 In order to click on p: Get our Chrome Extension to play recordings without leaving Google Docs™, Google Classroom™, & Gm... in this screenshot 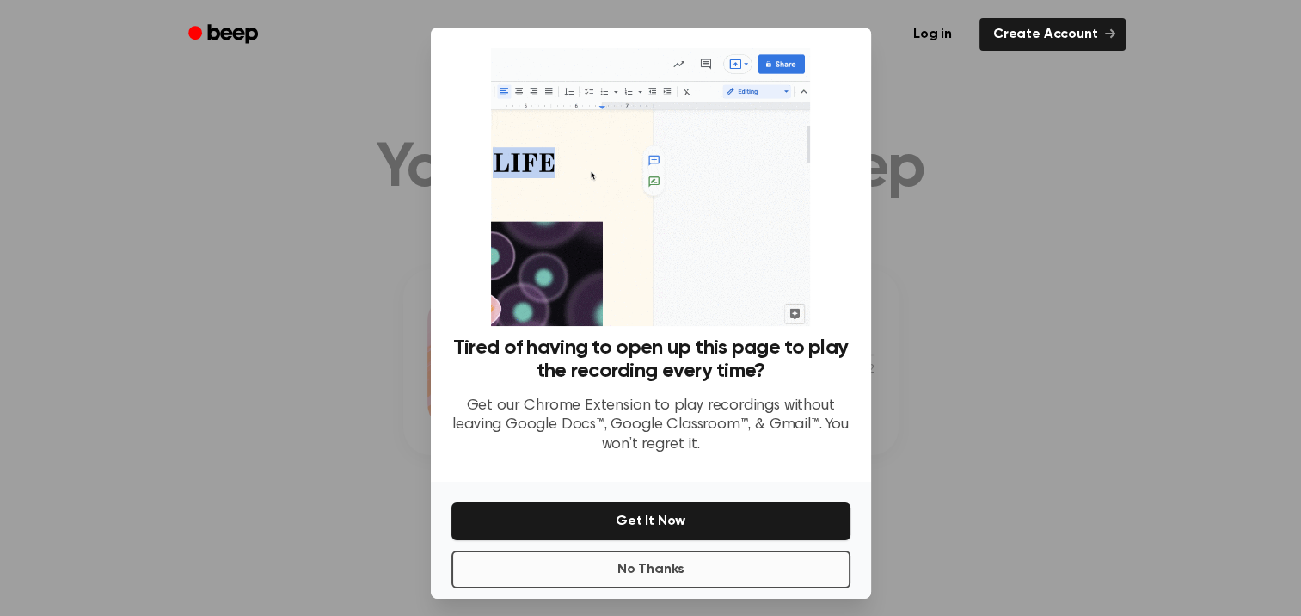, I will do `click(651, 426)`.